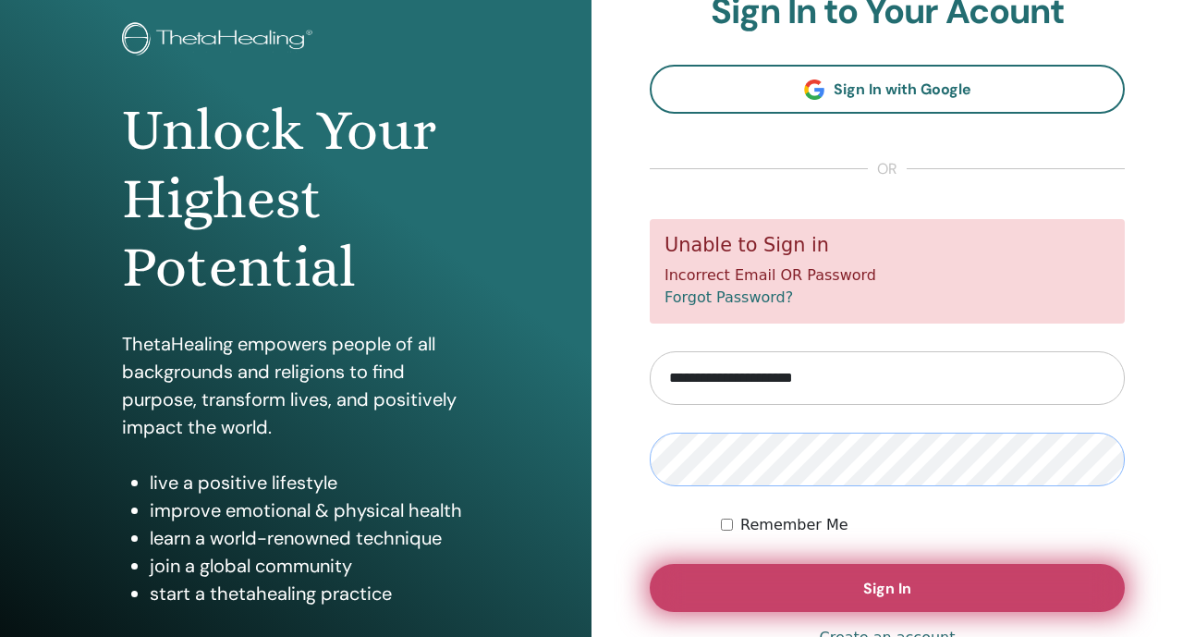  I want to click on span: or, so click(887, 169).